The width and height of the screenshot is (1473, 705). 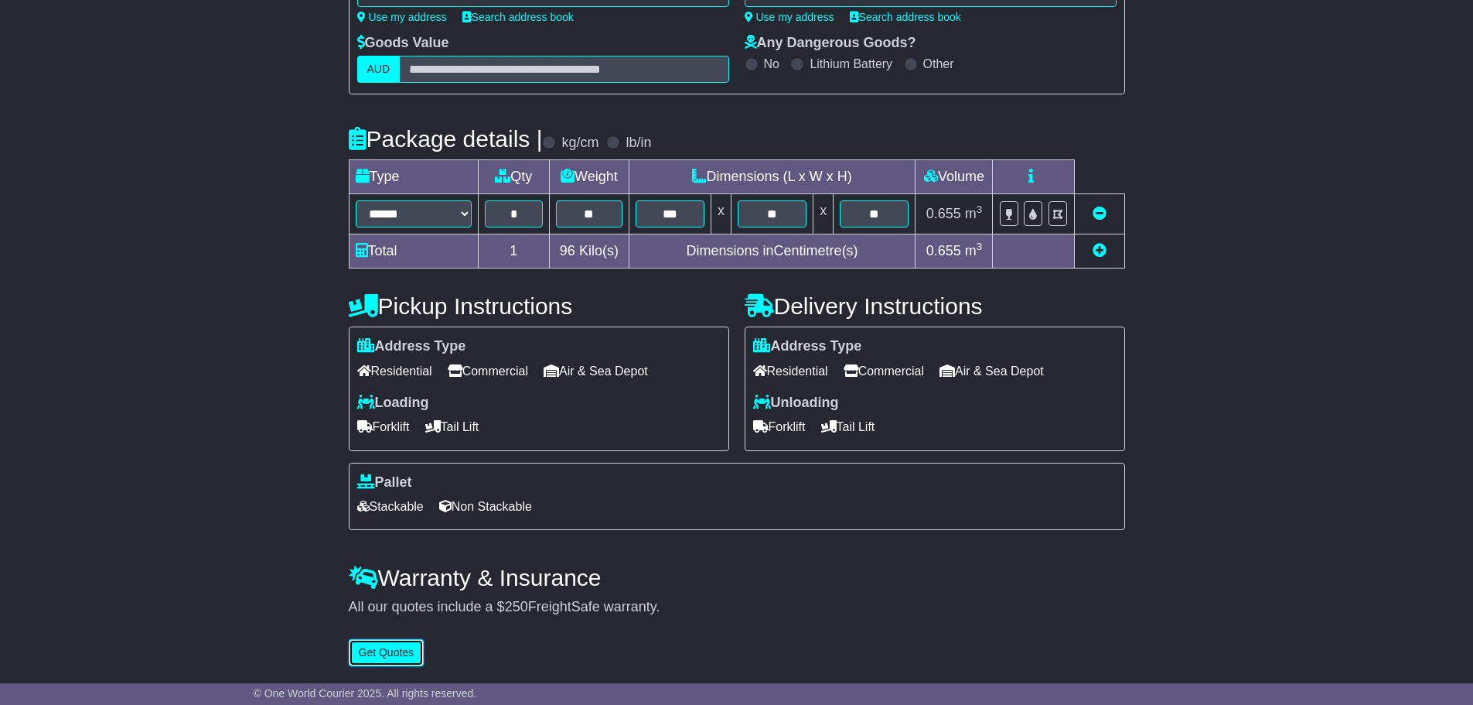 I want to click on label: Loading, so click(x=393, y=403).